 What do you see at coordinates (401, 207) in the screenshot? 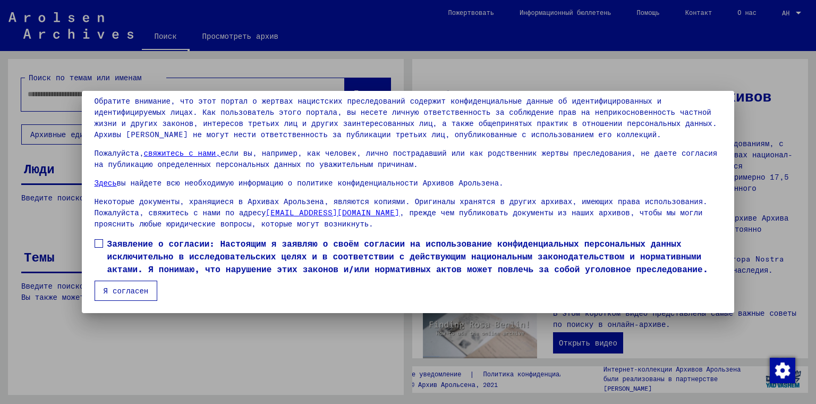
I see `font: Некоторые документы, хранящиеся в Архивах Арользена, являются копиями. Оригиналы хранятся в други...` at bounding box center [401, 207].